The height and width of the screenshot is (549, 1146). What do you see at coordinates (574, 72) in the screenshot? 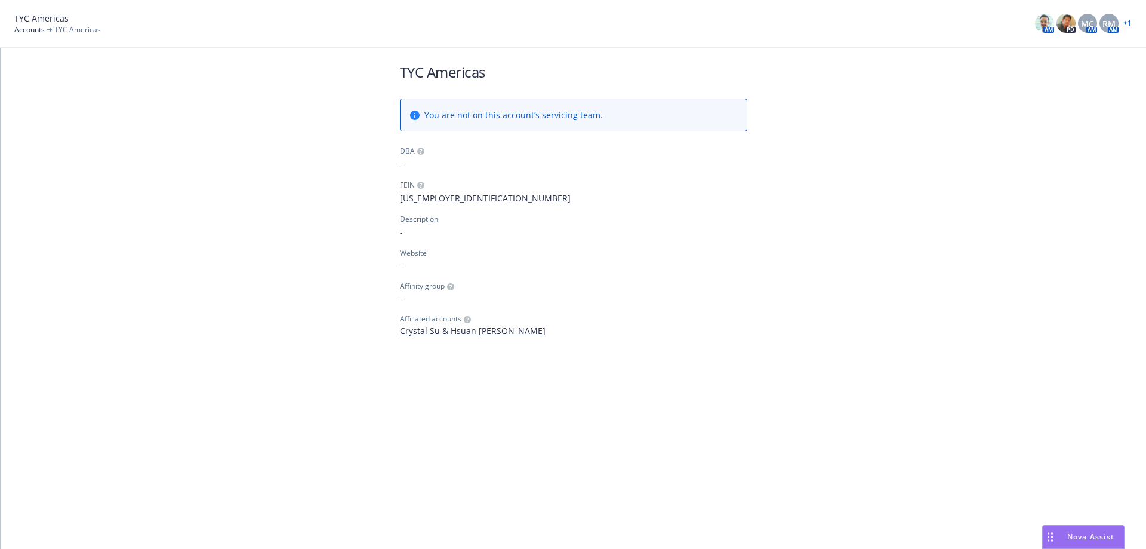
I see `h1: TYC Americas` at bounding box center [574, 72].